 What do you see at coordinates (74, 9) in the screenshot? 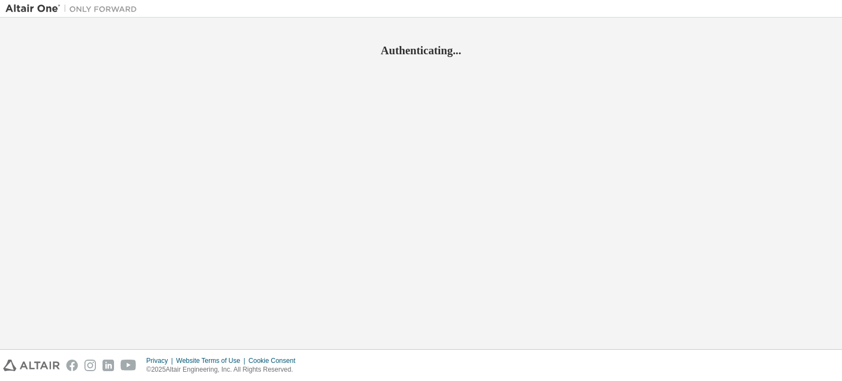
I see `img: Altair One` at bounding box center [74, 9].